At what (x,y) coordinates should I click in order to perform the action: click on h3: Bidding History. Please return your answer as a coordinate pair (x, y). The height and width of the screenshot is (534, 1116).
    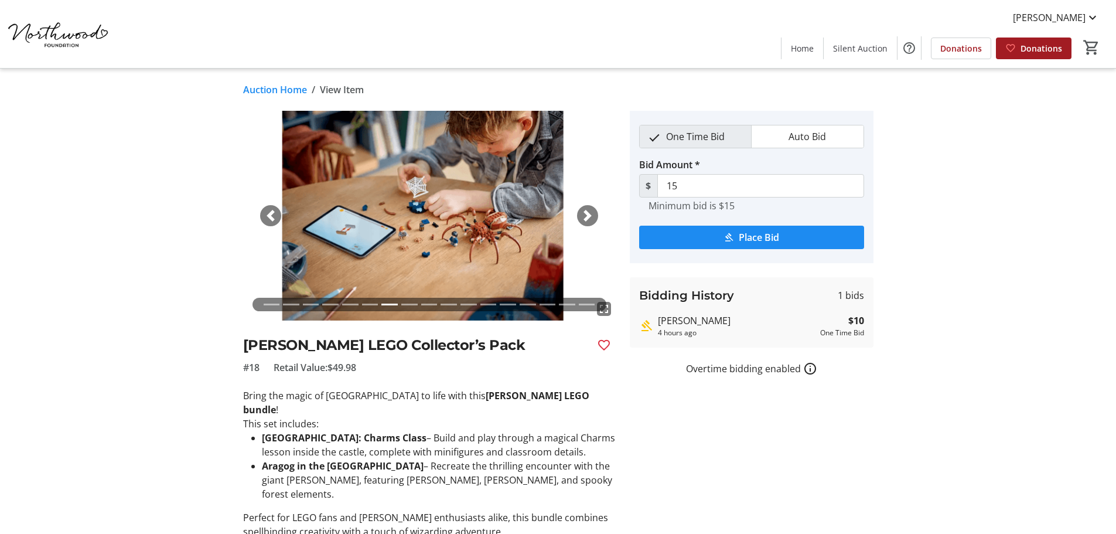
    Looking at the image, I should click on (687, 295).